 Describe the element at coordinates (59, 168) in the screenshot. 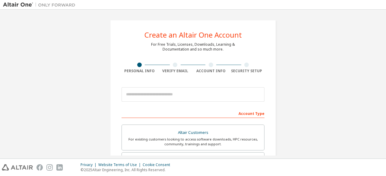

I see `img: linkedin.svg` at that location.